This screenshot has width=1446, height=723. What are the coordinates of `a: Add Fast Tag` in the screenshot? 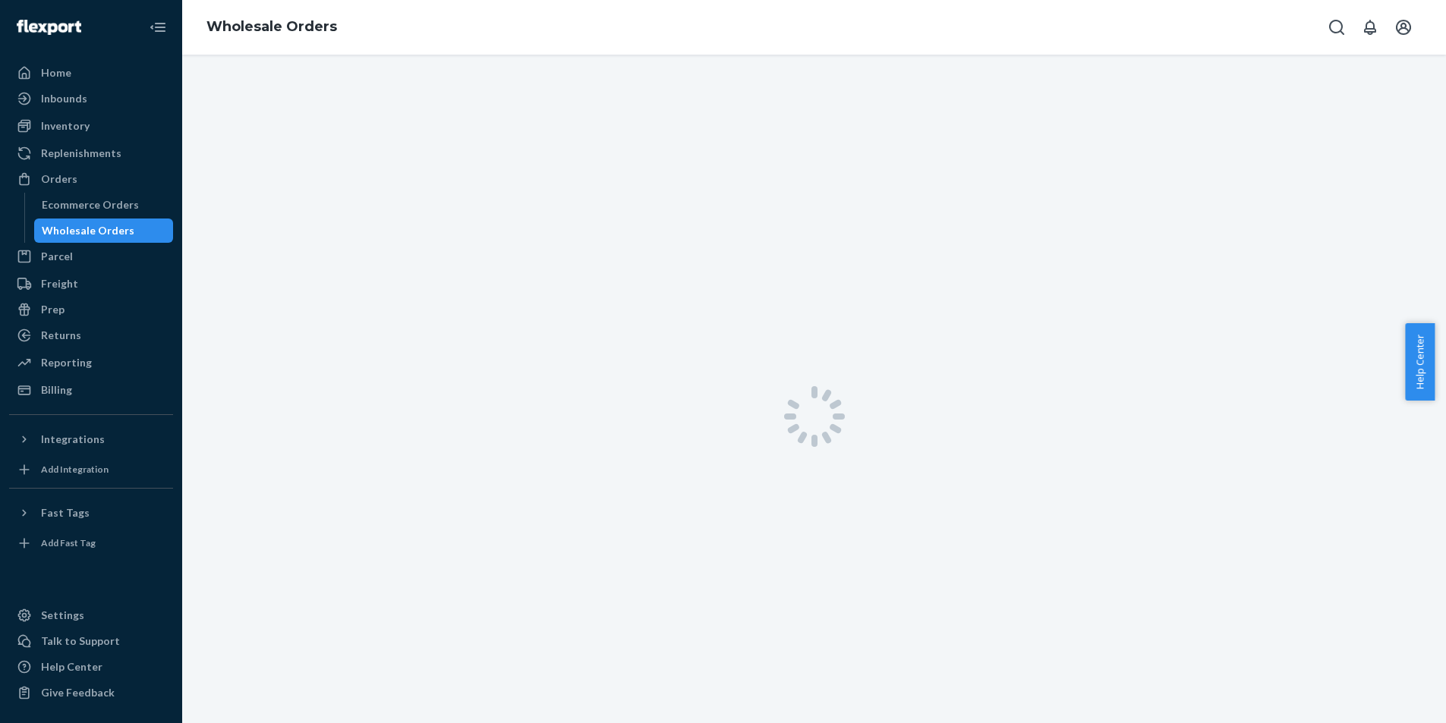 It's located at (91, 543).